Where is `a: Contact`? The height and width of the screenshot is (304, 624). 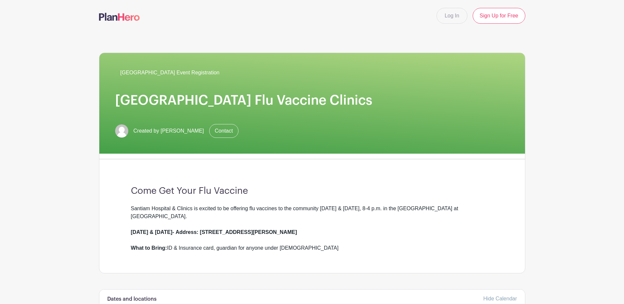
a: Contact is located at coordinates (224, 131).